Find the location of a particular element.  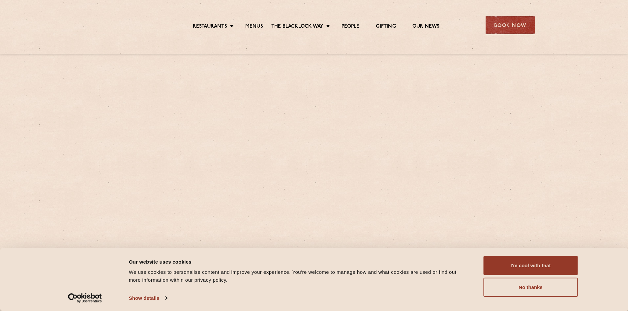

a: Our News is located at coordinates (426, 27).